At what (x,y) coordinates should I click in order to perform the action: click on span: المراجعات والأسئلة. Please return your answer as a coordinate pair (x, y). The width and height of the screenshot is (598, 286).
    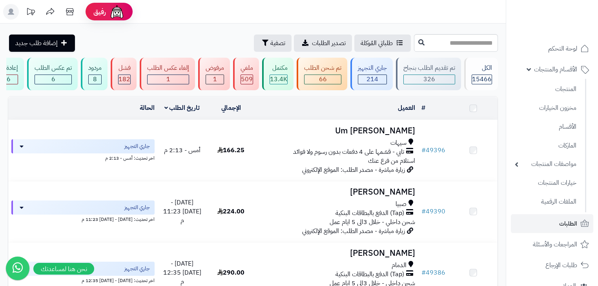
    Looking at the image, I should click on (555, 244).